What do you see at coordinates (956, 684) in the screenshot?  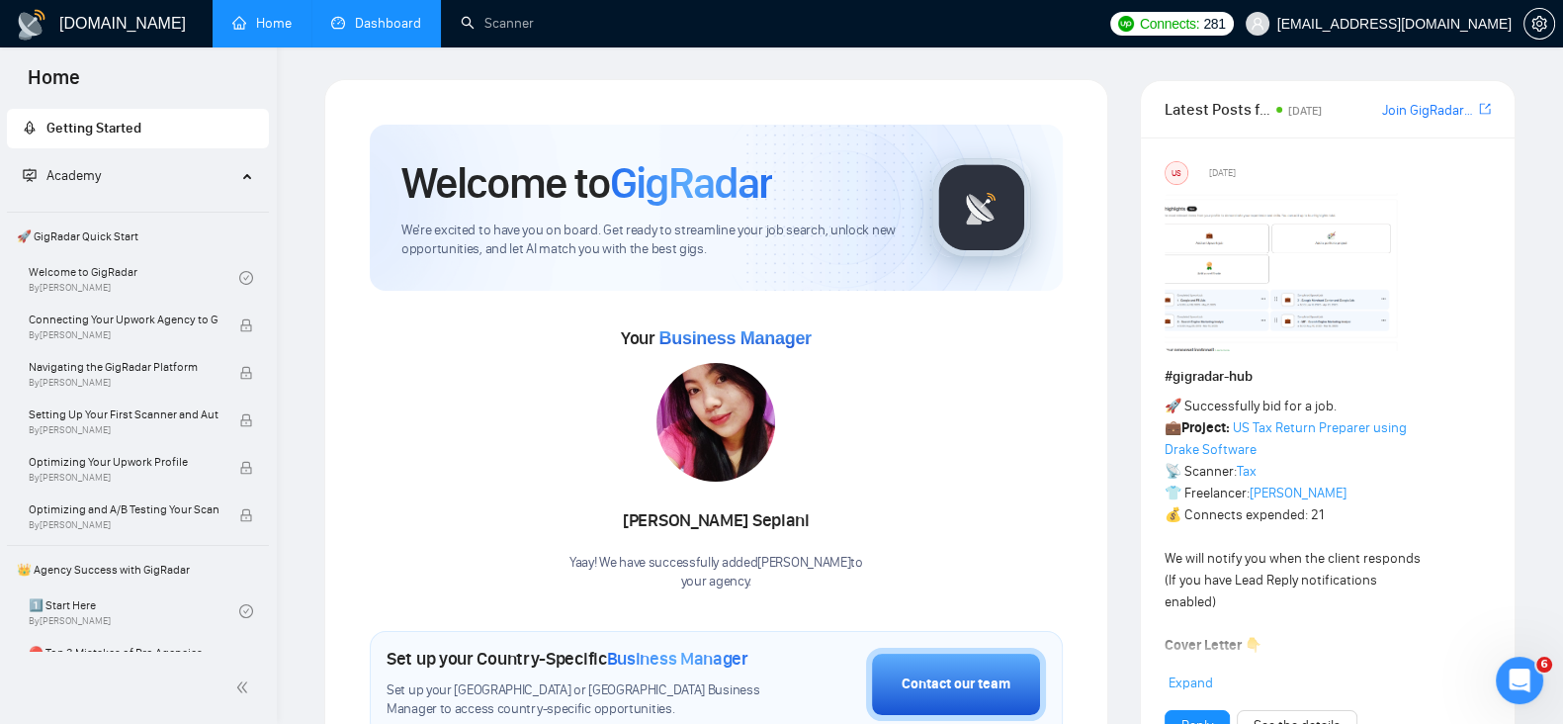 I see `div: Contact our team` at bounding box center [956, 684].